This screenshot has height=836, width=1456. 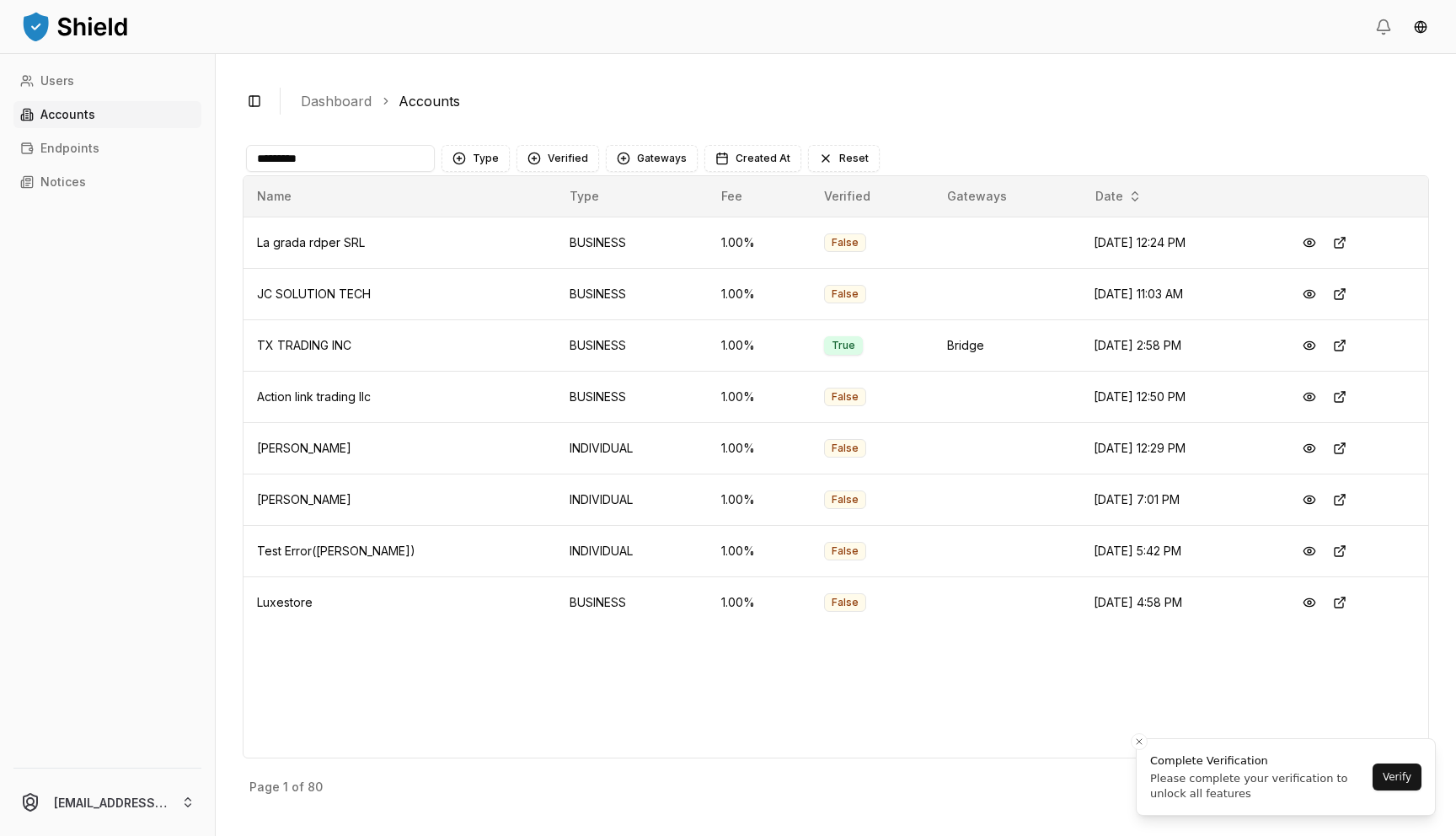 What do you see at coordinates (69, 148) in the screenshot?
I see `p: Endpoints` at bounding box center [69, 148].